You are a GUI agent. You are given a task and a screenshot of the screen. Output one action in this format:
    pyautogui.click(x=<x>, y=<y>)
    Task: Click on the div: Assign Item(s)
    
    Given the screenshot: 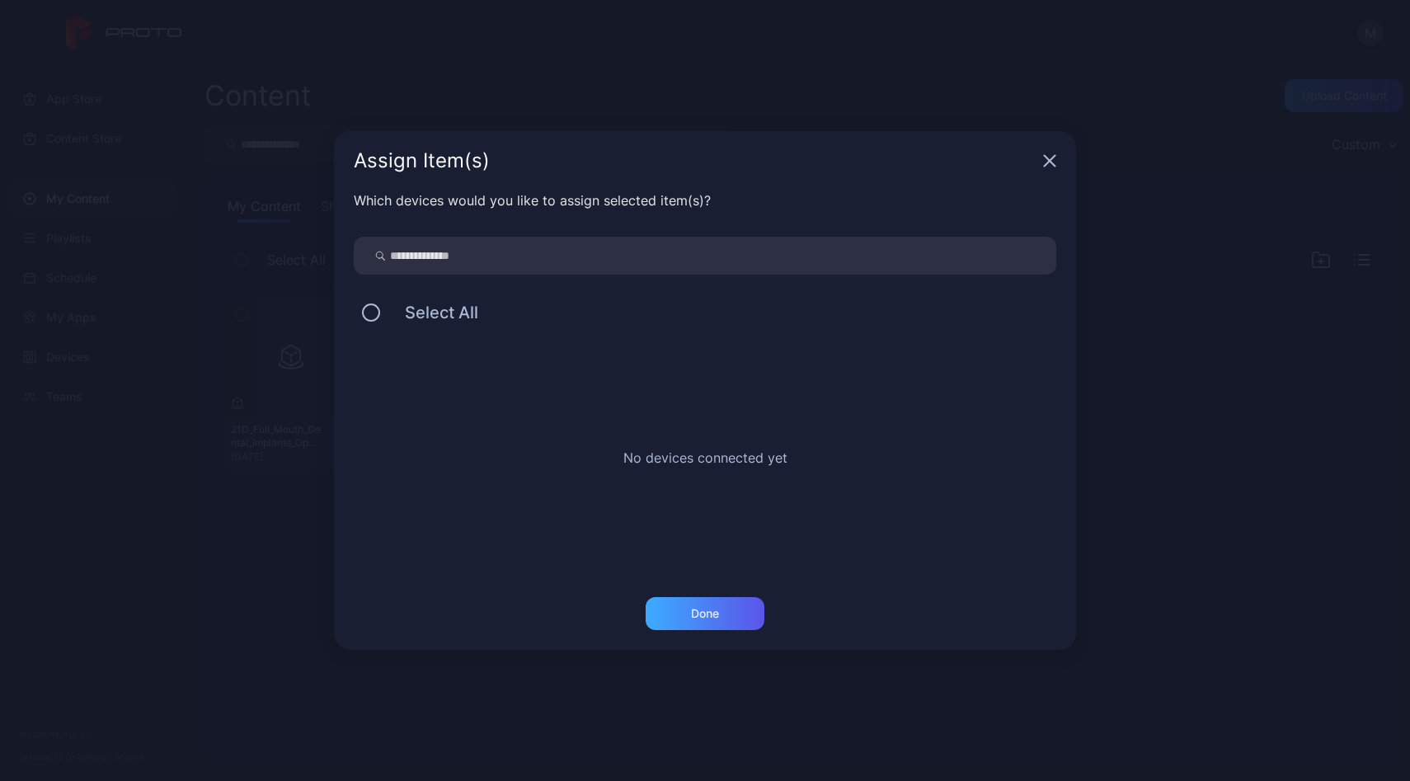 What is the action you would take?
    pyautogui.click(x=695, y=161)
    